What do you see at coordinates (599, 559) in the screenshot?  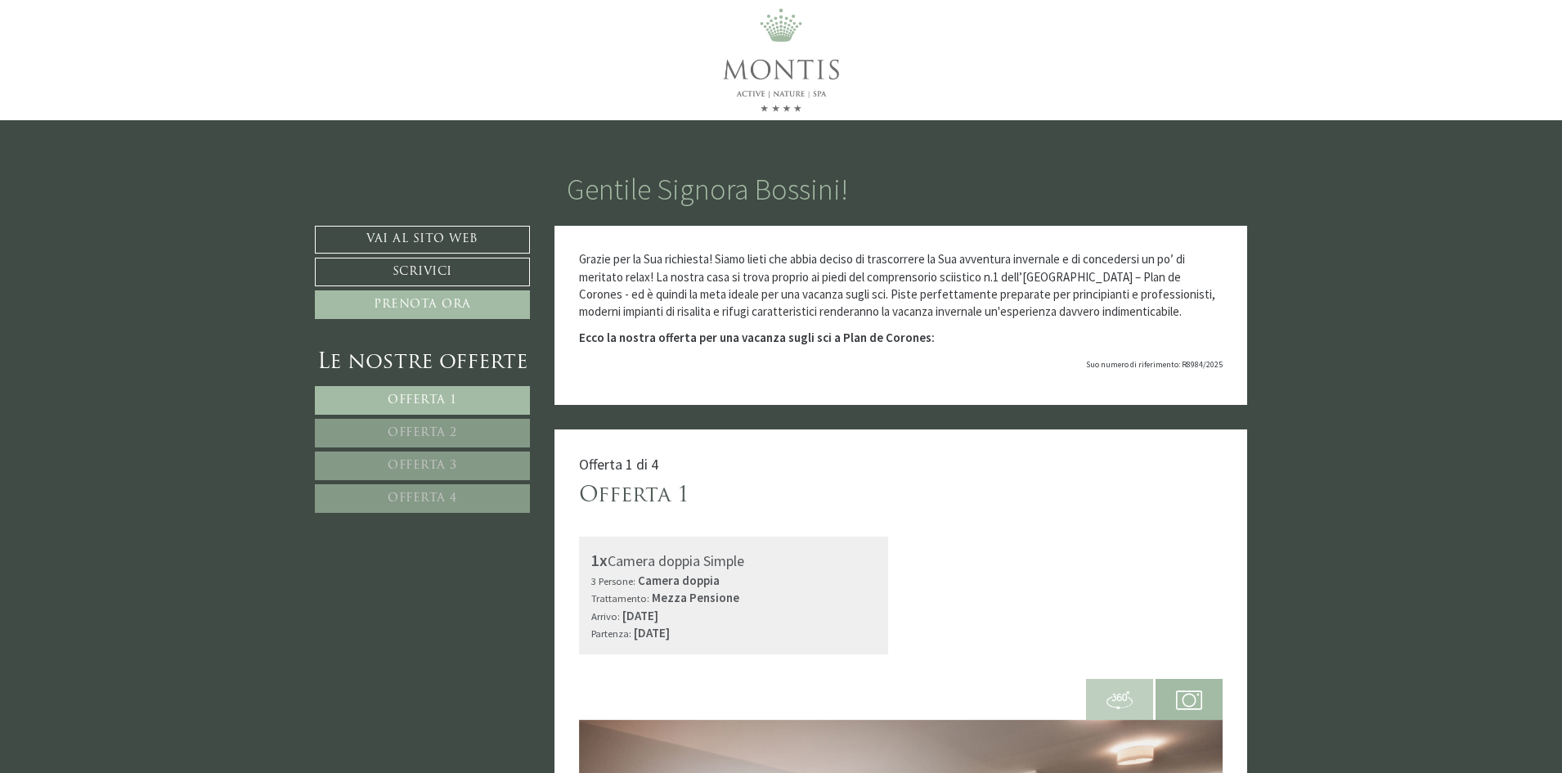 I see `b: 1x` at bounding box center [599, 559].